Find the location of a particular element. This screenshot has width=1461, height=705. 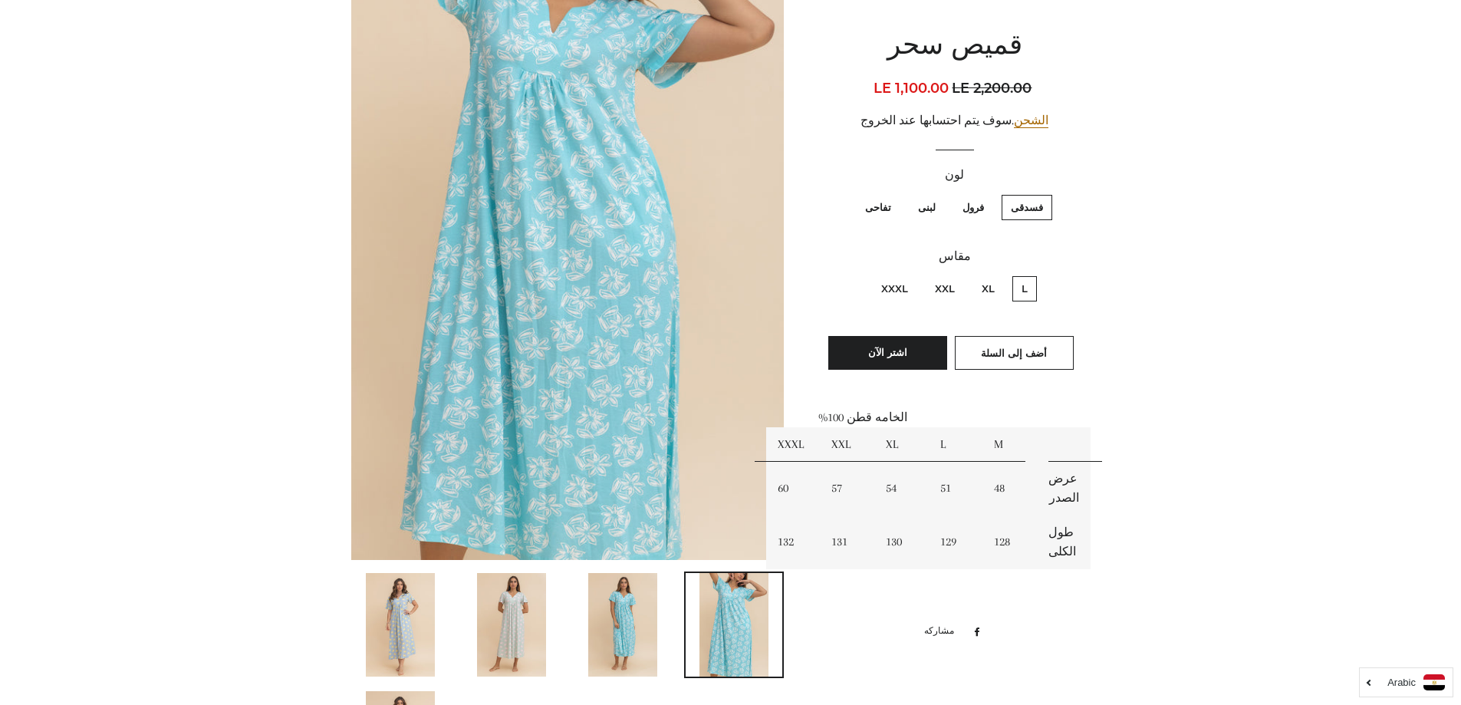

span: مشاركه is located at coordinates (942, 631).